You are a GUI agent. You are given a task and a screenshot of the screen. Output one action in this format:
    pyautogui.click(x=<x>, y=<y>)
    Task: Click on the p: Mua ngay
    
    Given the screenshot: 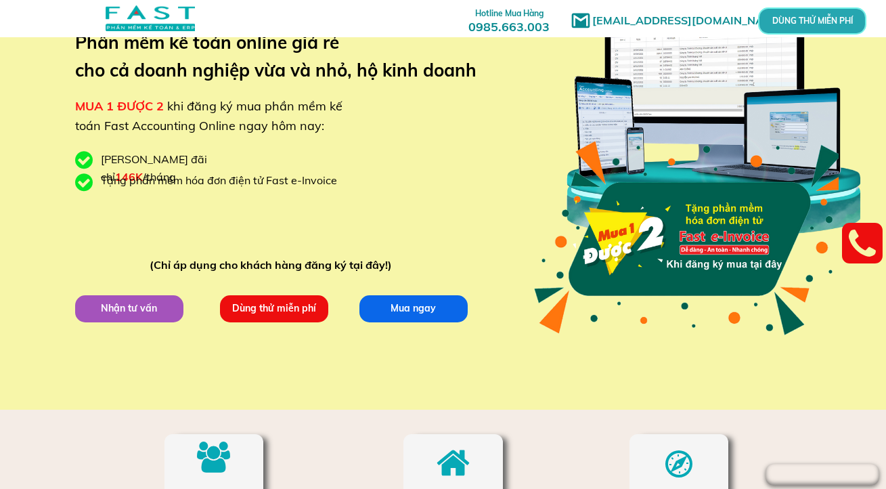 What is the action you would take?
    pyautogui.click(x=413, y=308)
    